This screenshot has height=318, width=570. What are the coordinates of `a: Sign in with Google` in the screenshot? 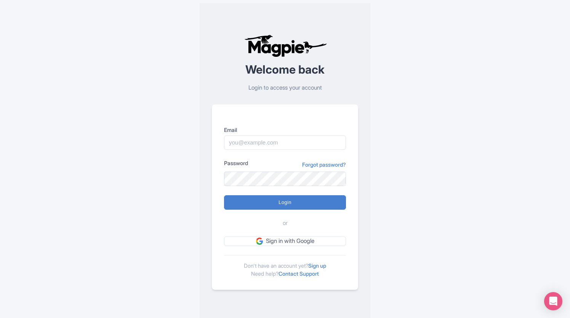 It's located at (285, 241).